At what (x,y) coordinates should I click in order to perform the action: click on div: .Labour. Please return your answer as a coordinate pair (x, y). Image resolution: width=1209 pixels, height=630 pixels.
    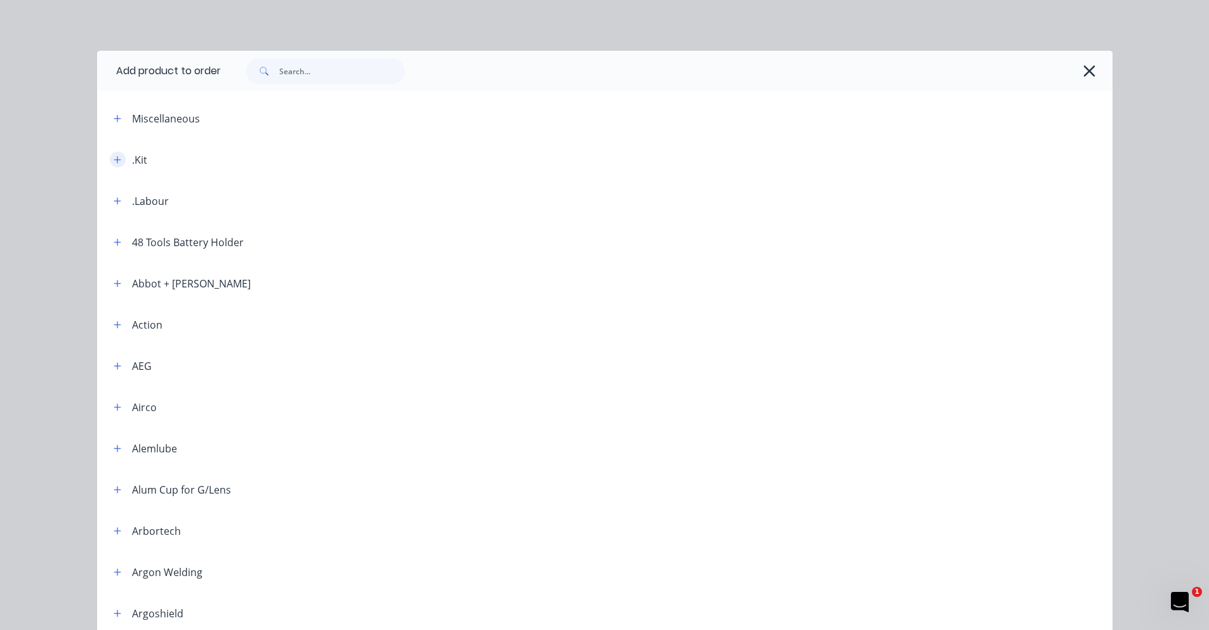
    Looking at the image, I should click on (150, 201).